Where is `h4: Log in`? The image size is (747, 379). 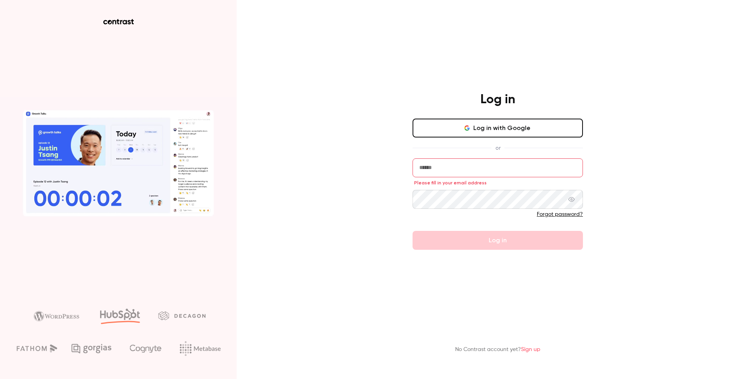 h4: Log in is located at coordinates (498, 100).